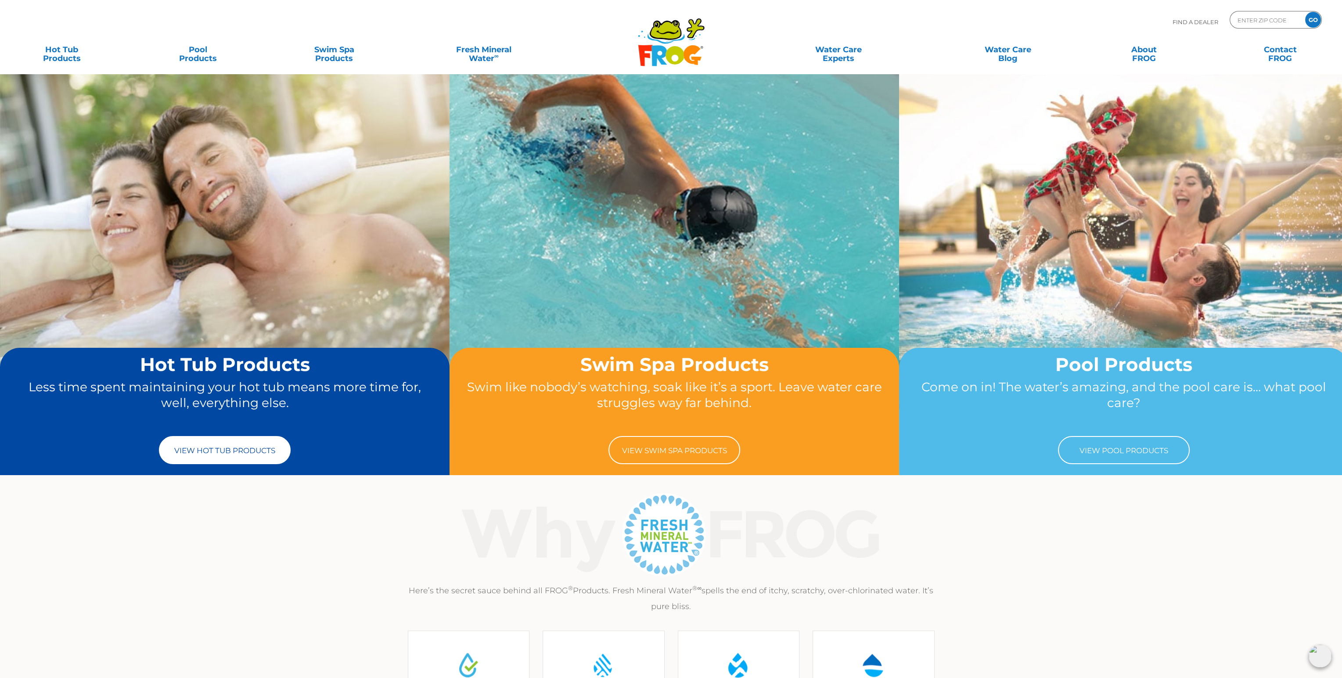 The width and height of the screenshot is (1342, 678). Describe the element at coordinates (1280, 50) in the screenshot. I see `a: ContactFROG` at that location.